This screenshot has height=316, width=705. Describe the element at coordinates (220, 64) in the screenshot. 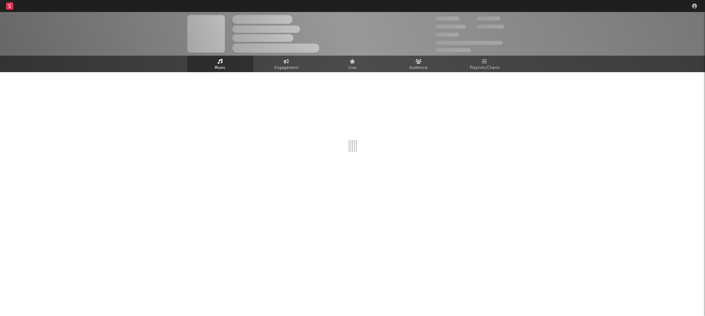

I see `a: Music` at that location.